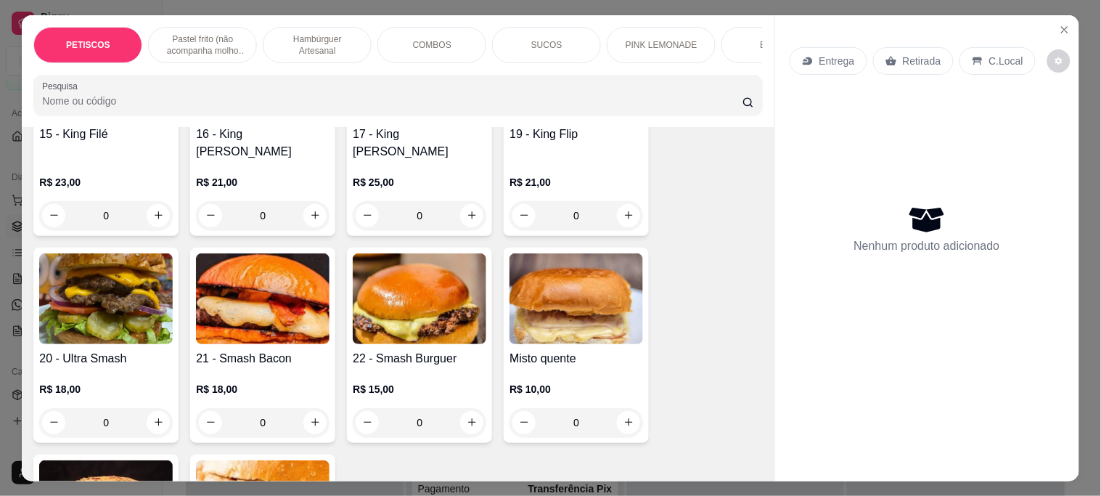 The width and height of the screenshot is (1101, 496). I want to click on p: Pastel frito (não acompanha molho artesanal), so click(202, 45).